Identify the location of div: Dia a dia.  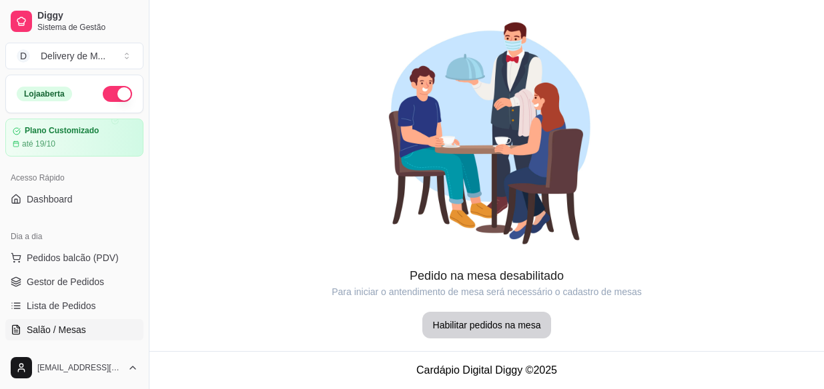
(74, 237).